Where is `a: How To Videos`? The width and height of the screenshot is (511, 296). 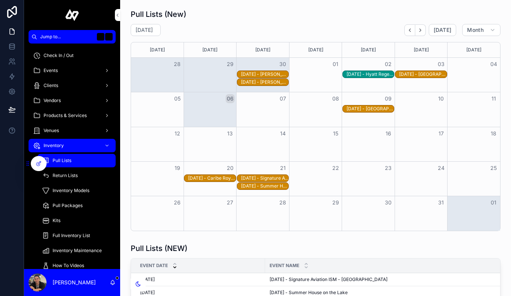
a: How To Videos is located at coordinates (77, 266).